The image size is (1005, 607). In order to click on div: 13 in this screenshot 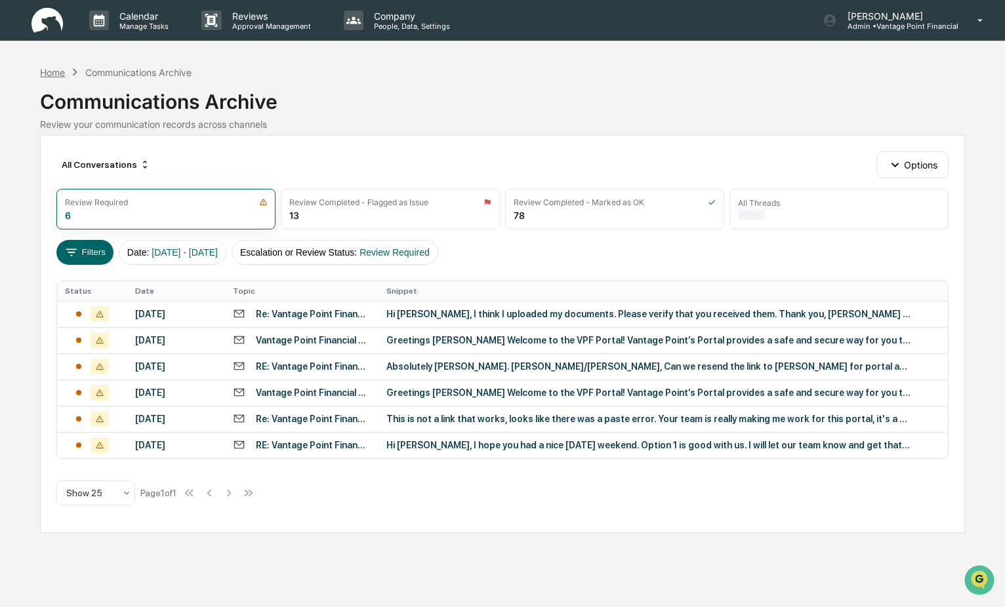, I will do `click(294, 215)`.